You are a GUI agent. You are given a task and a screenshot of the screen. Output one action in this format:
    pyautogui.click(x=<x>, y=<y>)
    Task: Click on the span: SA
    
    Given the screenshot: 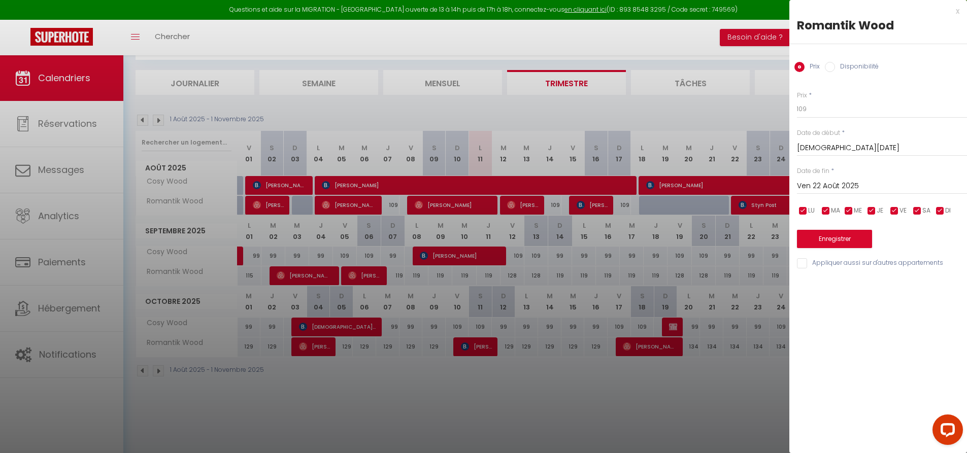 What is the action you would take?
    pyautogui.click(x=926, y=211)
    